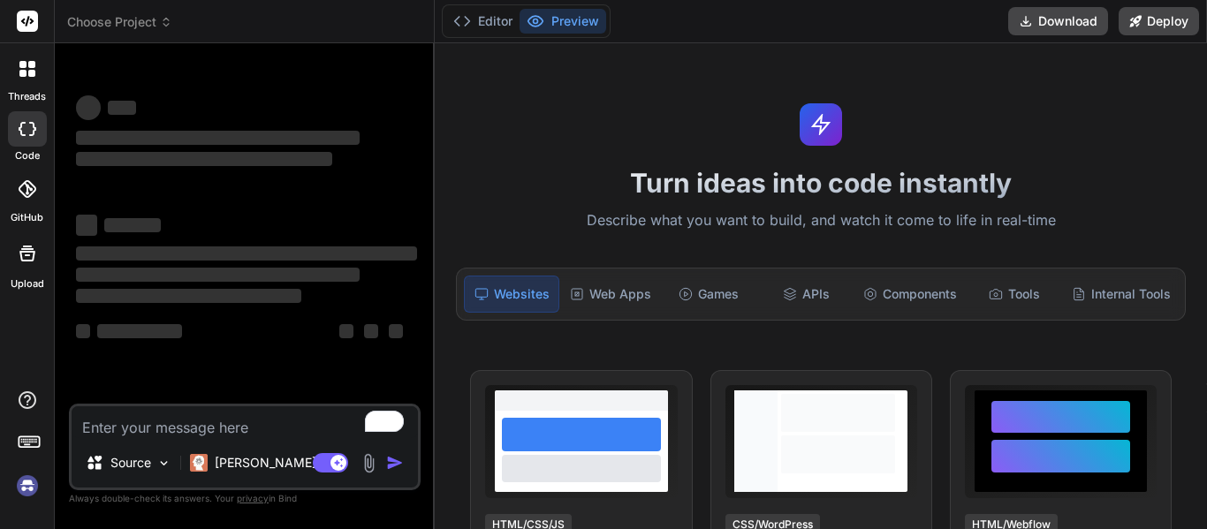 The width and height of the screenshot is (1207, 529). Describe the element at coordinates (910, 294) in the screenshot. I see `div: Components` at that location.